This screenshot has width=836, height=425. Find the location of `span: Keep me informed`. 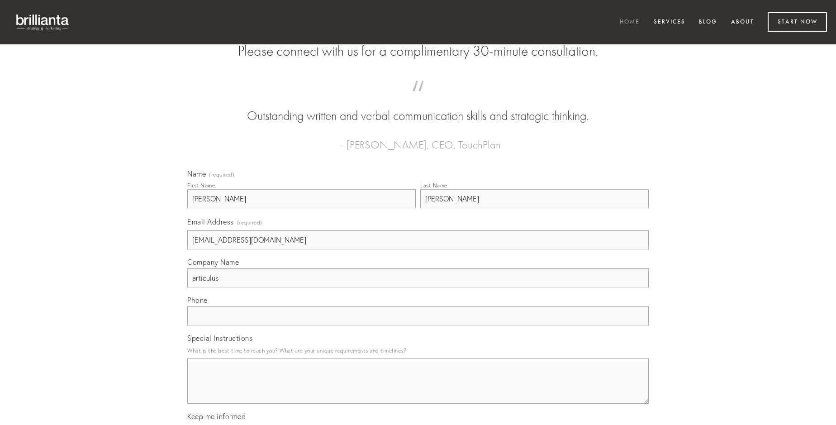

span: Keep me informed is located at coordinates (216, 416).